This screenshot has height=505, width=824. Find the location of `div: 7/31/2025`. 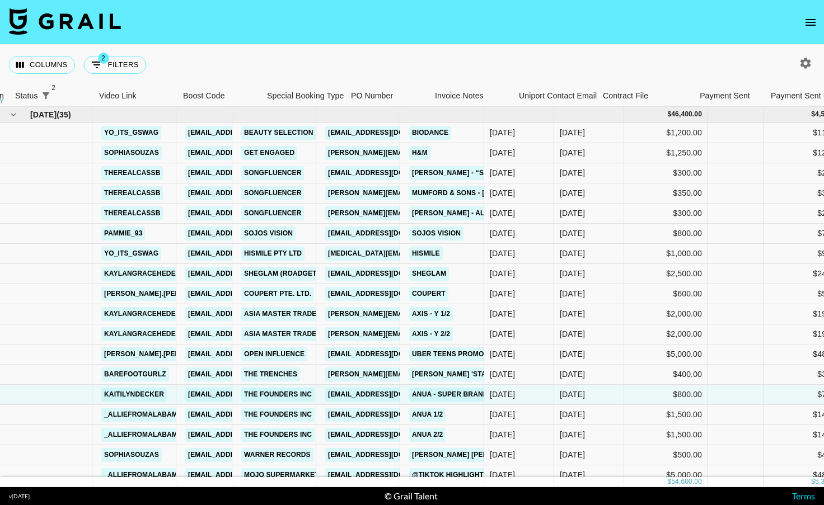

div: 7/31/2025 is located at coordinates (502, 475).